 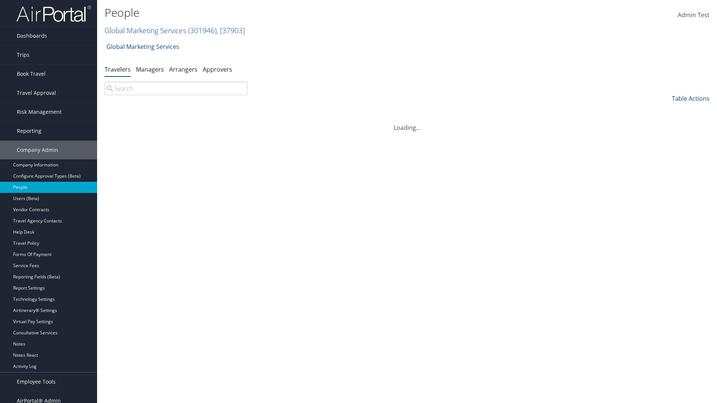 I want to click on a: Arrangers, so click(x=183, y=69).